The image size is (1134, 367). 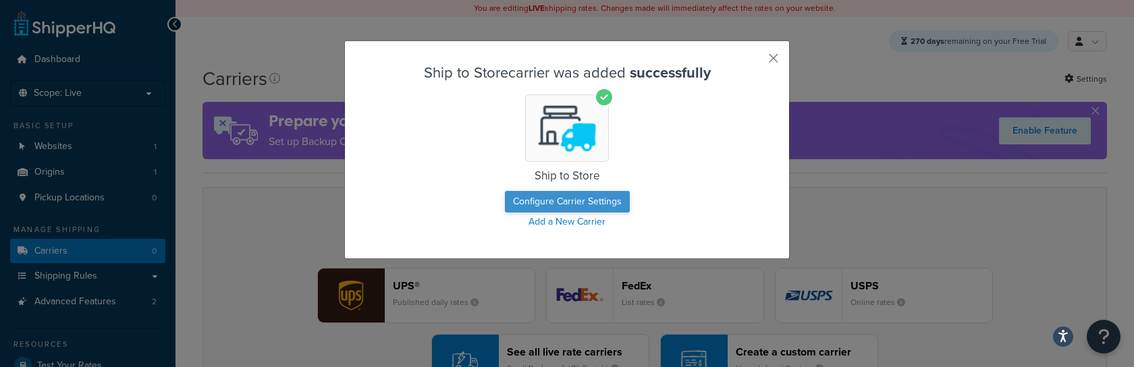 What do you see at coordinates (670, 72) in the screenshot?
I see `strong: successfully` at bounding box center [670, 72].